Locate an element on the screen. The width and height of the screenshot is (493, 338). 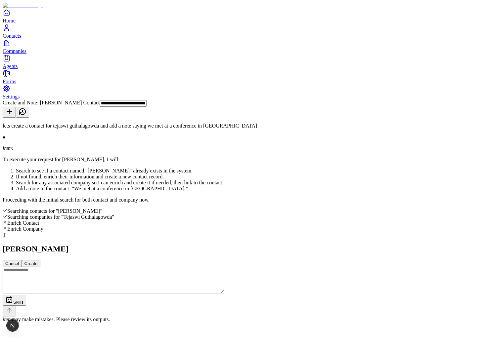
a: Settings is located at coordinates (246, 92).